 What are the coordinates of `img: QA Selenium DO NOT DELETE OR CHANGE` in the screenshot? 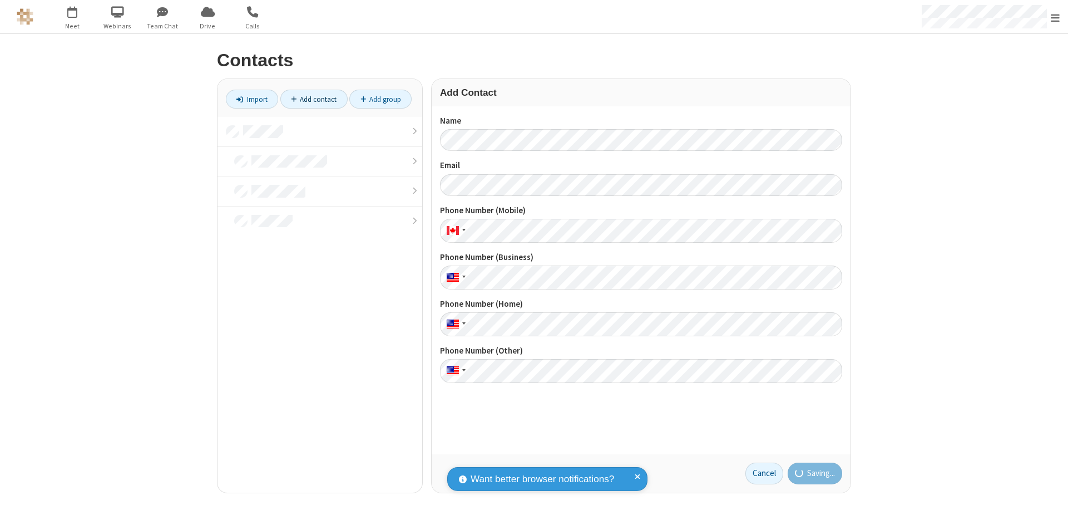 It's located at (25, 17).